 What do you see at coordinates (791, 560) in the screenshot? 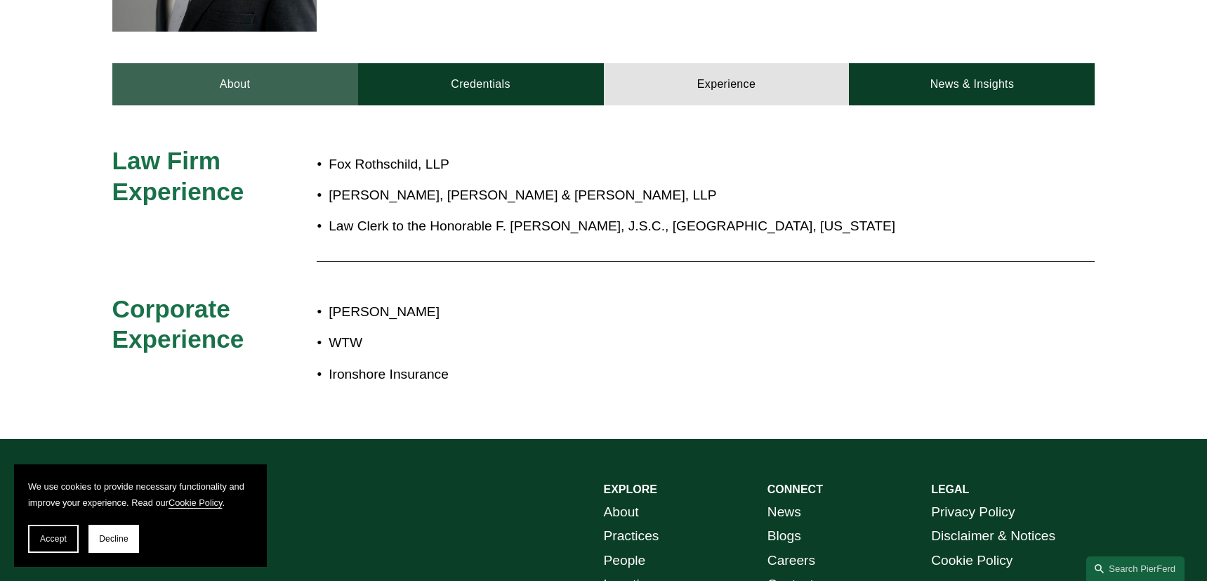
I see `a: Careers` at bounding box center [791, 560].